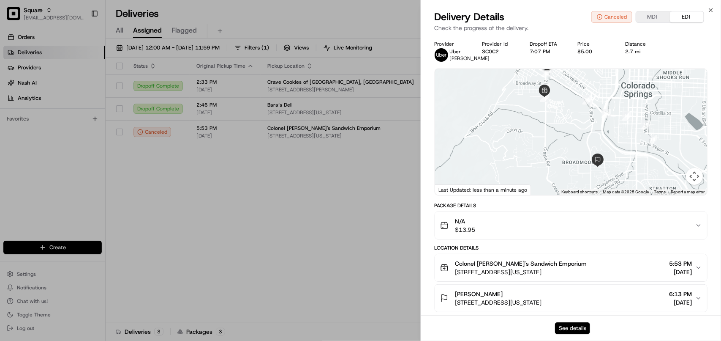 This screenshot has height=341, width=721. Describe the element at coordinates (571, 225) in the screenshot. I see `button: N/A$13.95` at that location.